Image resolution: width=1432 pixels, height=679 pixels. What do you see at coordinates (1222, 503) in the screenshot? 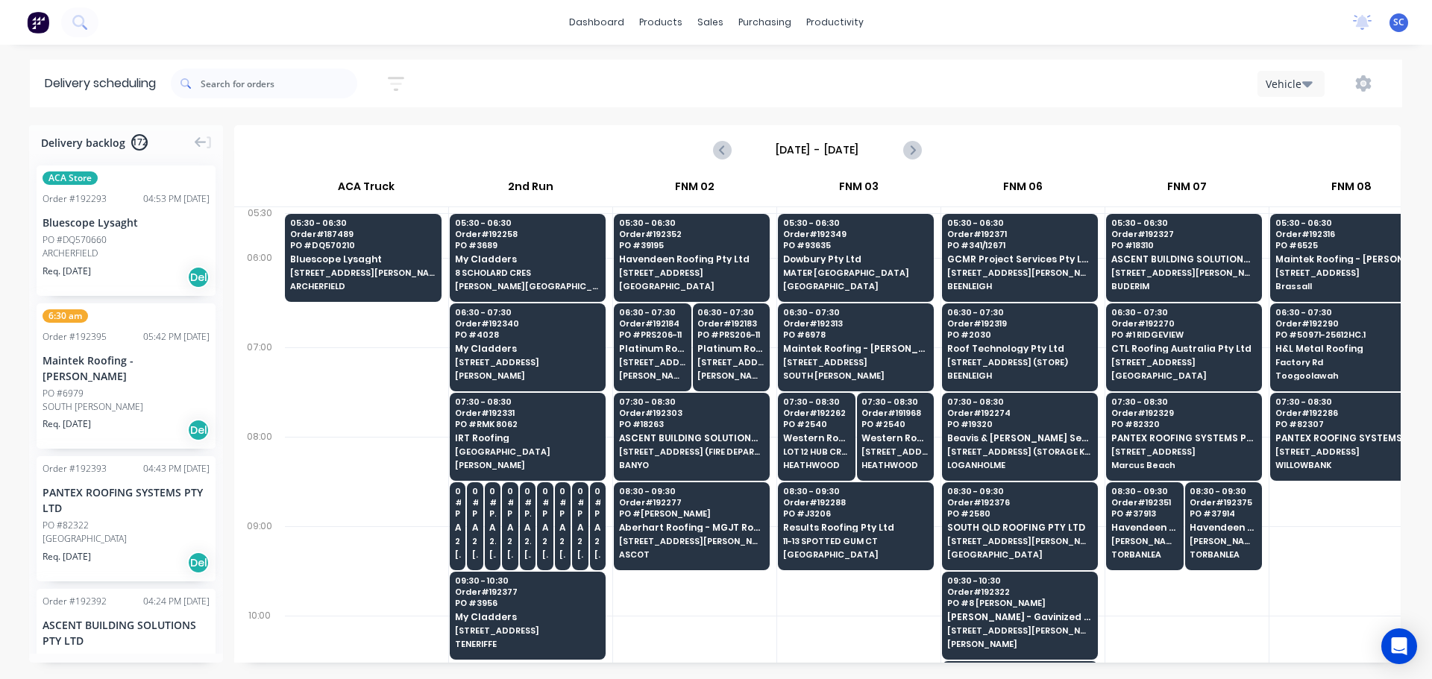
I see `span: Order # 192375` at bounding box center [1222, 503].